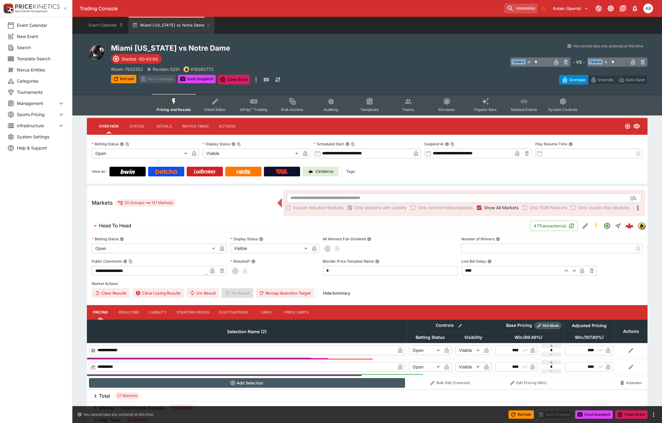  What do you see at coordinates (603, 80) in the screenshot?
I see `div: Start From` at bounding box center [603, 80].